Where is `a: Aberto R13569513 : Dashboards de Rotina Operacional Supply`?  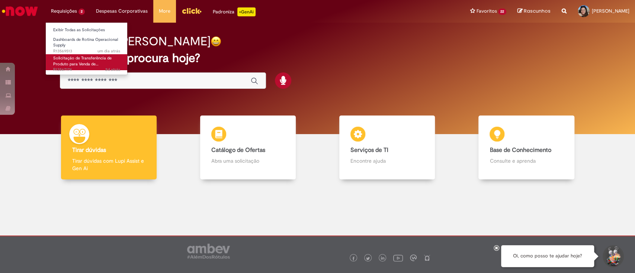 a: Aberto R13569513 : Dashboards de Rotina Operacional Supply is located at coordinates (87, 43).